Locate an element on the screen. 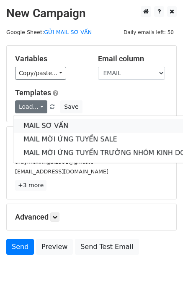 Image resolution: width=183 pixels, height=296 pixels. a: Preview is located at coordinates (55, 247).